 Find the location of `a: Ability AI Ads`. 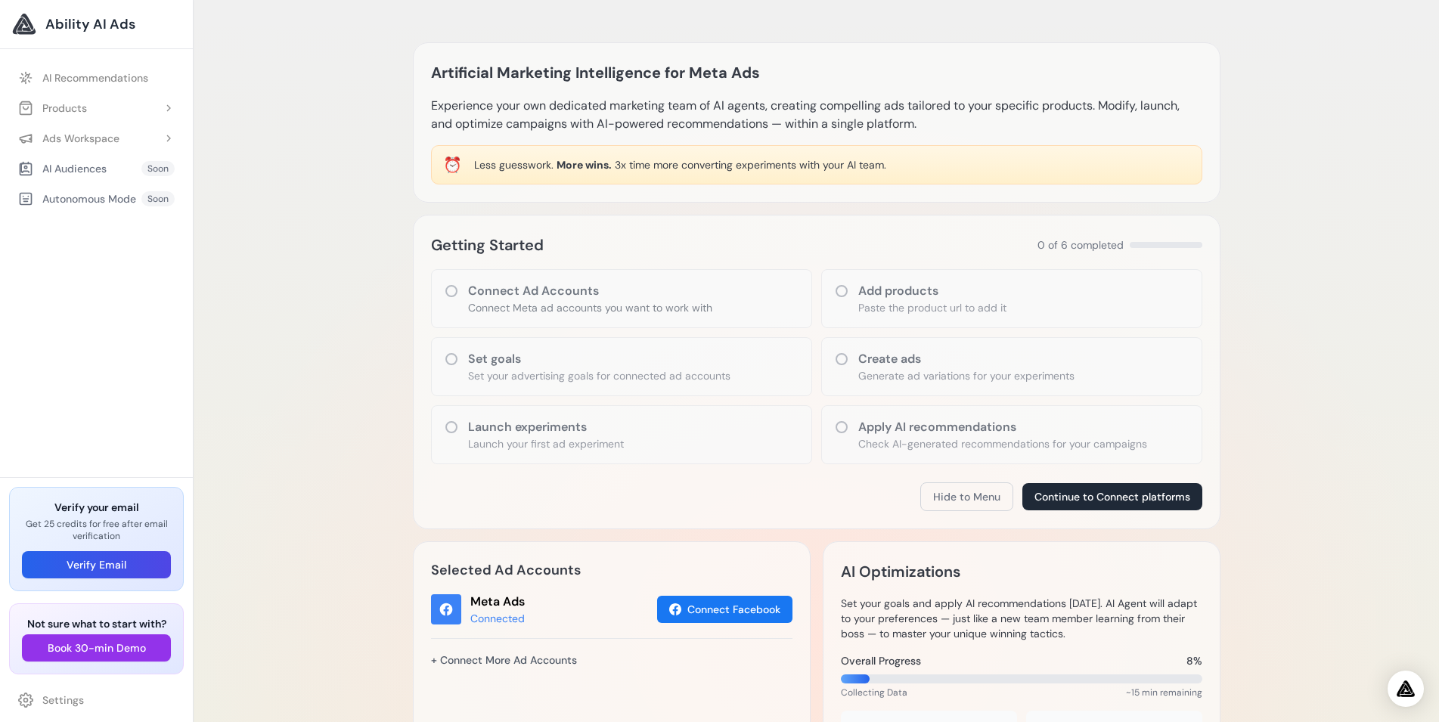

a: Ability AI Ads is located at coordinates (96, 24).